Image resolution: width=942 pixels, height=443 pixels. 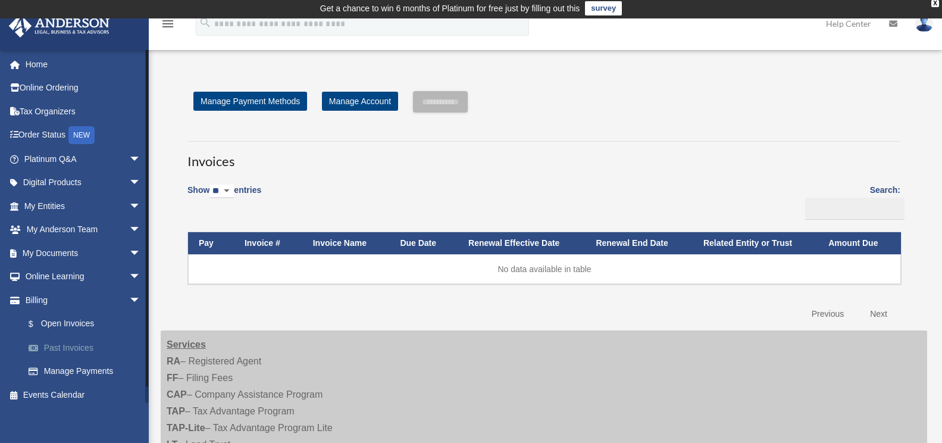 I want to click on td: No data available in table, so click(x=545, y=269).